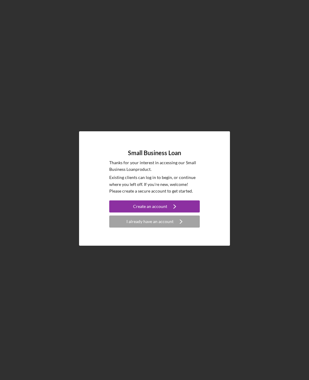  I want to click on a: I already have an account, so click(155, 222).